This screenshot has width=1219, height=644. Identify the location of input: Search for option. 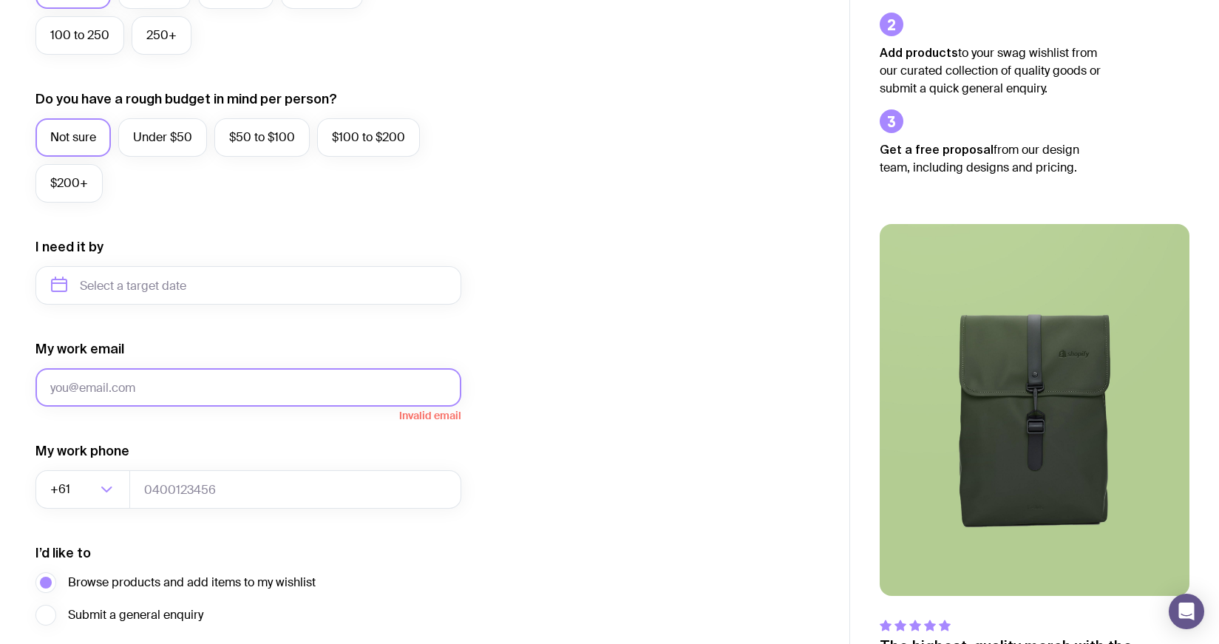
(84, 489).